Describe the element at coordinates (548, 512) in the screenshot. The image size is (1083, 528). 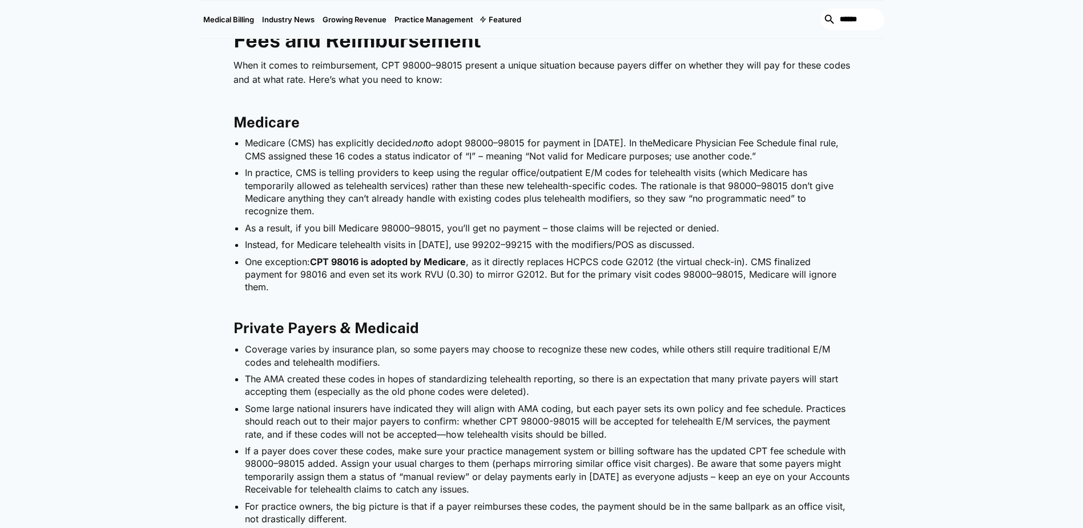
I see `li: For practice owners, the big picture is that if a payer reimburses these codes, the payment shoul...` at that location.